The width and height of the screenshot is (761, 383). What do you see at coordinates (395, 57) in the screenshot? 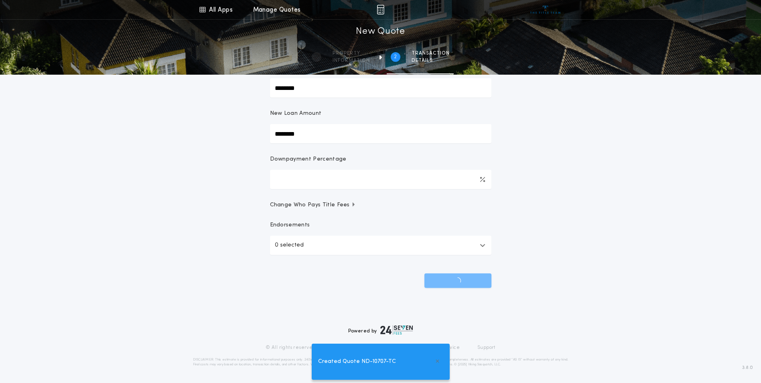
I see `h2: 2` at bounding box center [395, 57].